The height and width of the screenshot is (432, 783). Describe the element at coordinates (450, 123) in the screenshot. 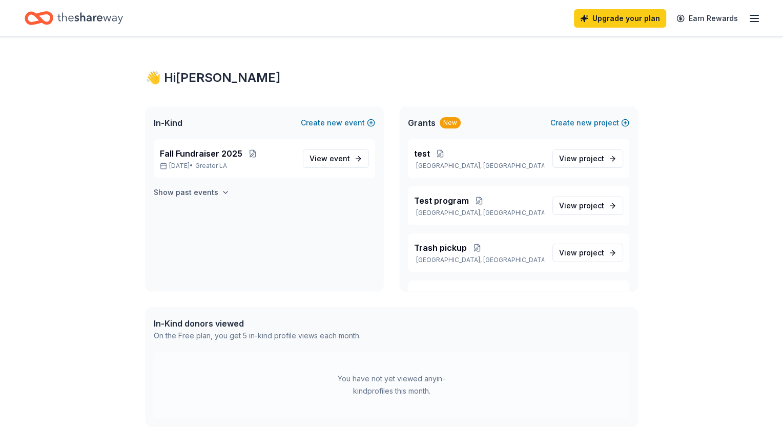

I see `div: New` at that location.